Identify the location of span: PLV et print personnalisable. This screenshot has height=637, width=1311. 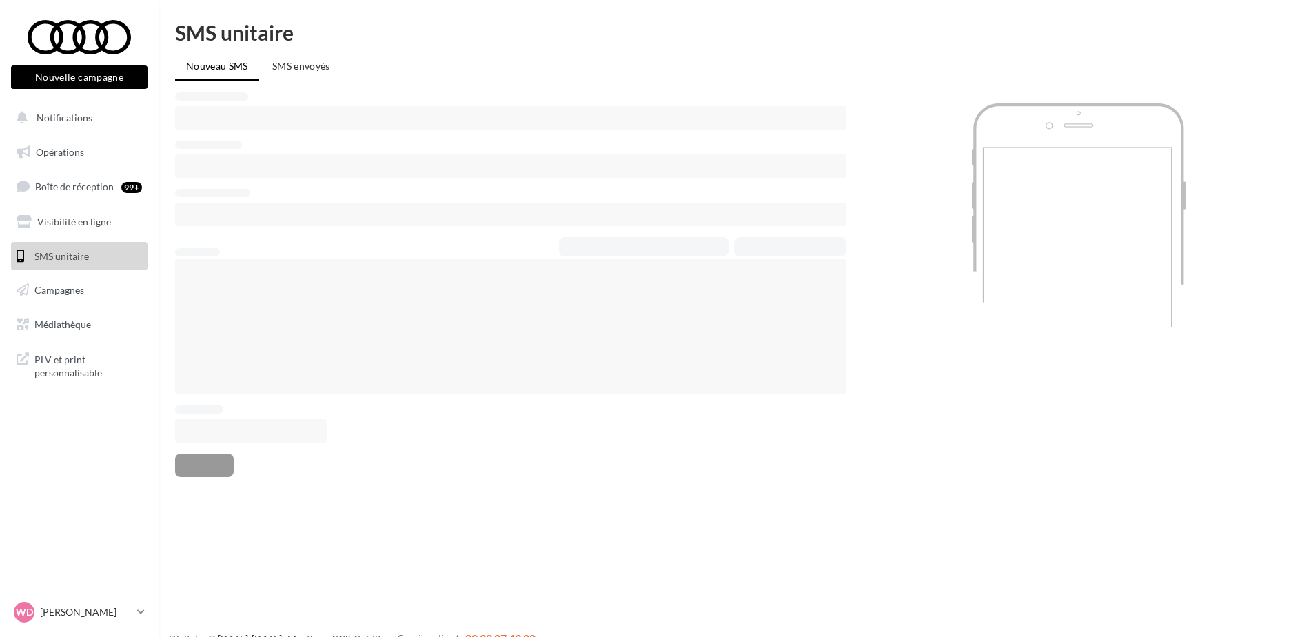
(88, 365).